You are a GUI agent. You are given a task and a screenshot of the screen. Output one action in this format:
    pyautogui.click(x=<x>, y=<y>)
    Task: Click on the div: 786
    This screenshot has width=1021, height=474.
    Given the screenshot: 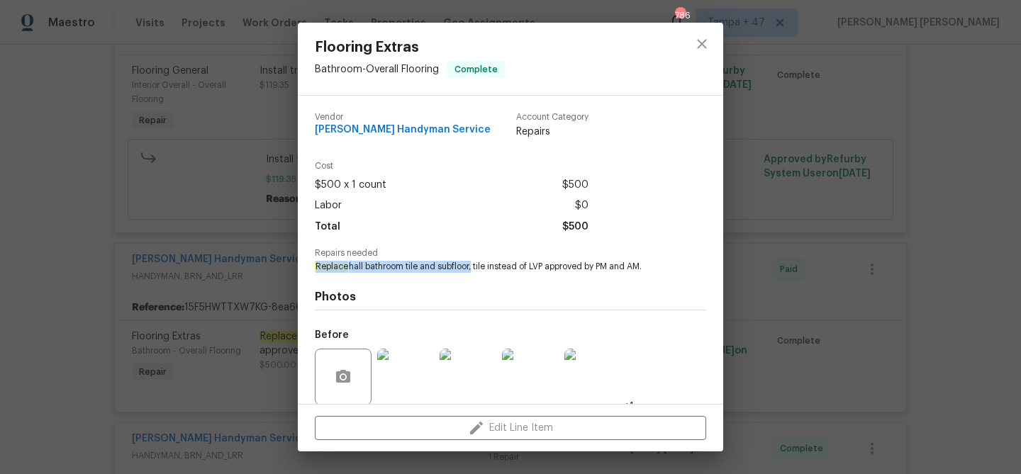 What is the action you would take?
    pyautogui.click(x=680, y=16)
    